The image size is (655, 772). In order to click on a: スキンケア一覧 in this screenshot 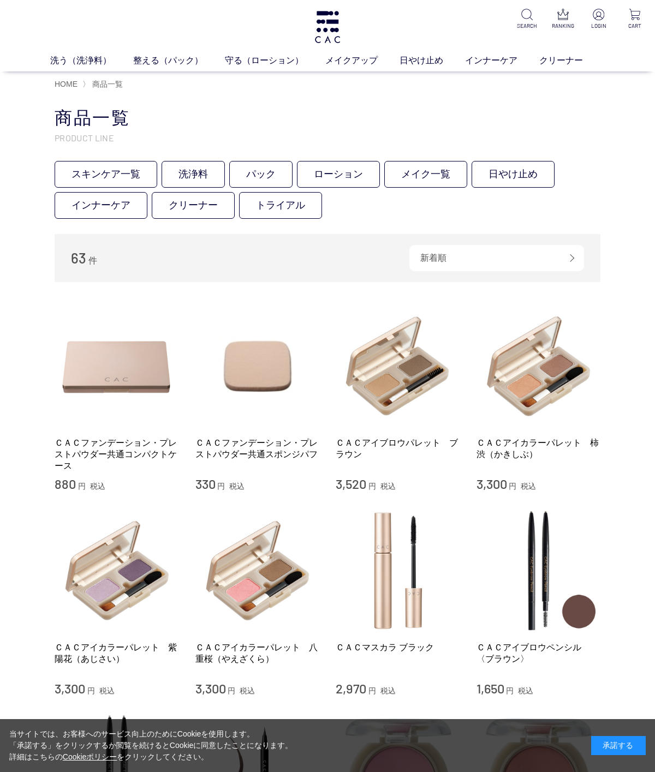, I will do `click(106, 174)`.